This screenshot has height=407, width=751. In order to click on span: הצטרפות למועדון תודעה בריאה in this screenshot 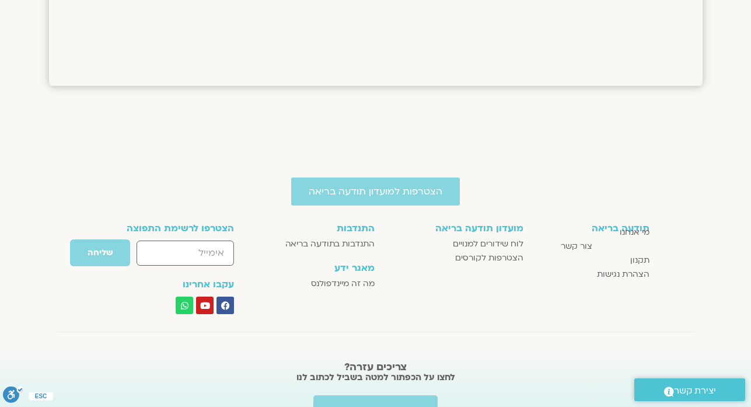, I will do `click(375, 191)`.